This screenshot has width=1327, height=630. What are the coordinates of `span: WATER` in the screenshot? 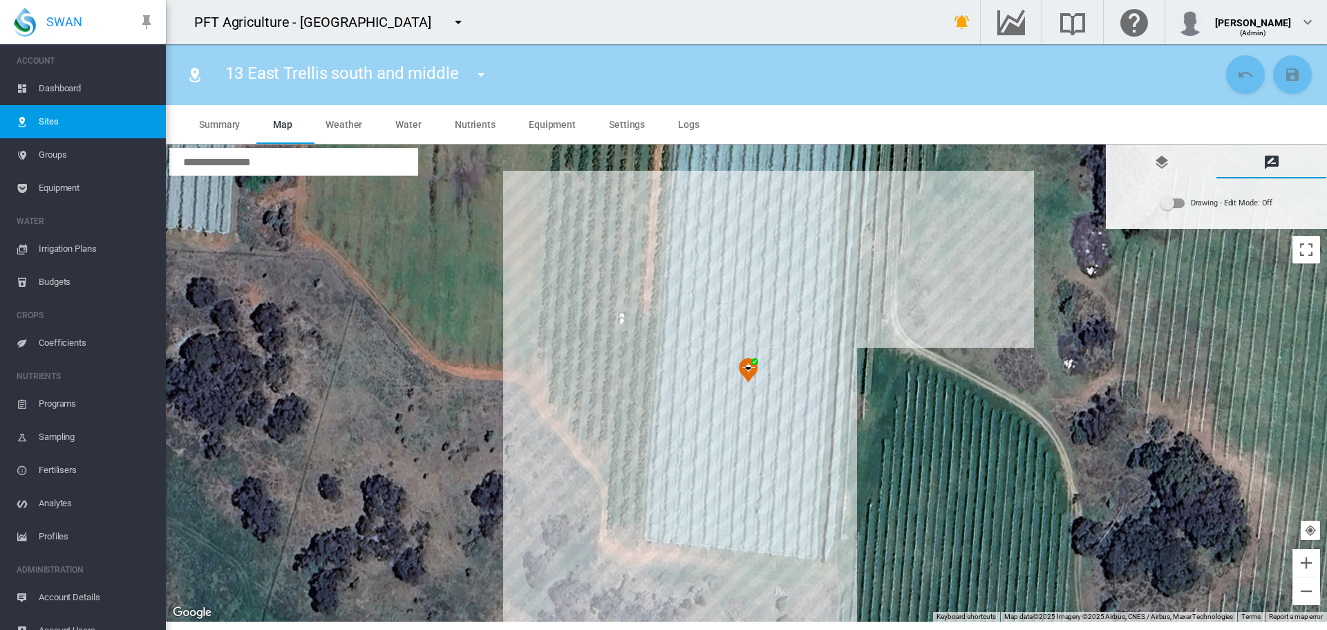 It's located at (86, 221).